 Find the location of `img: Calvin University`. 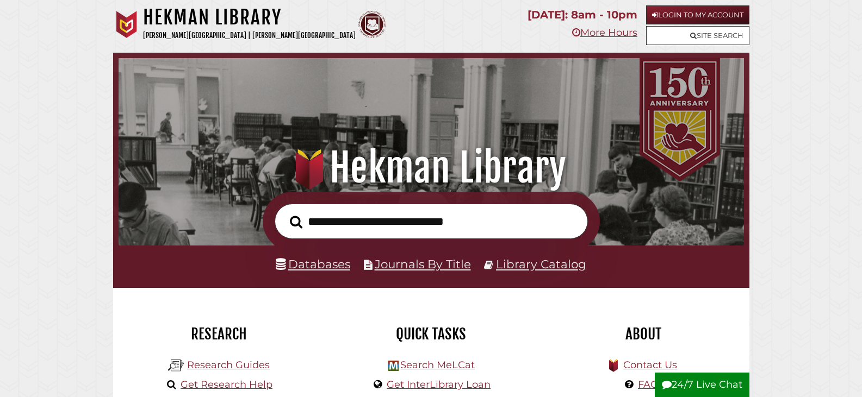

img: Calvin University is located at coordinates (127, 24).